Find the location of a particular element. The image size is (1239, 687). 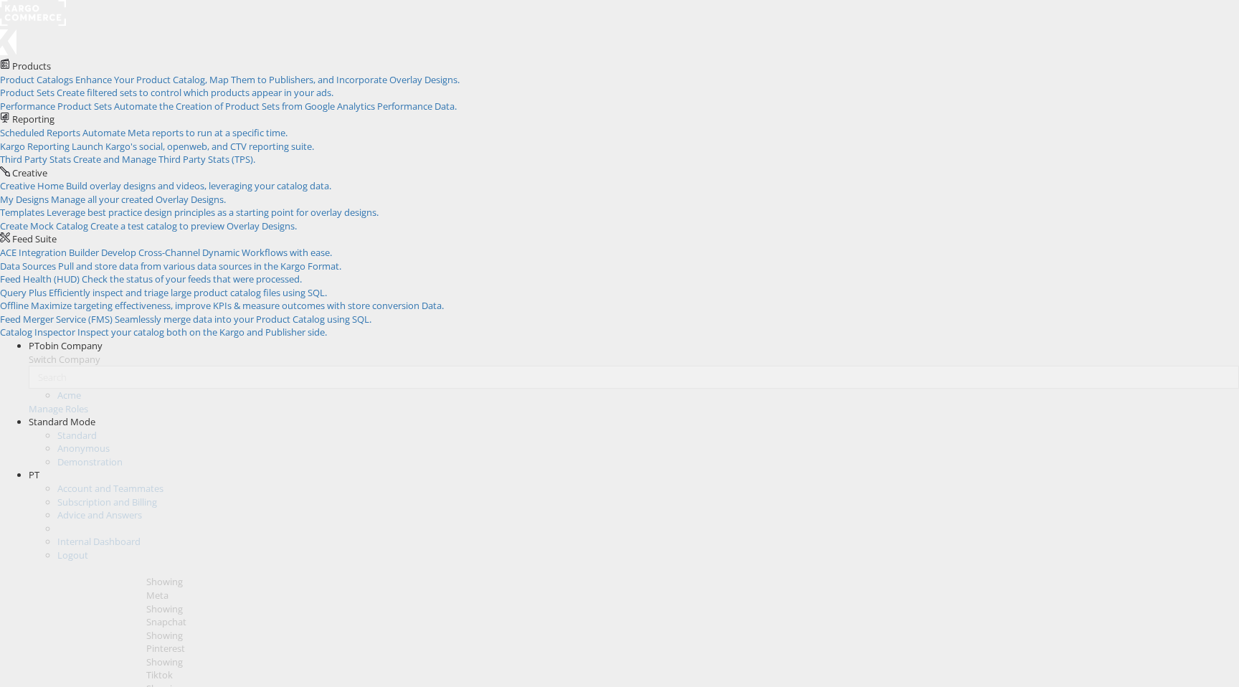

span: PTobin Company is located at coordinates (65, 346).